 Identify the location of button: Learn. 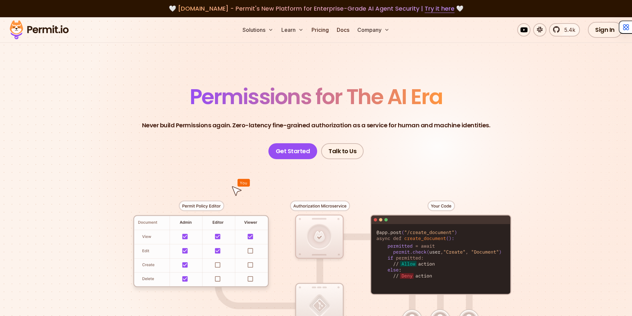
(292, 30).